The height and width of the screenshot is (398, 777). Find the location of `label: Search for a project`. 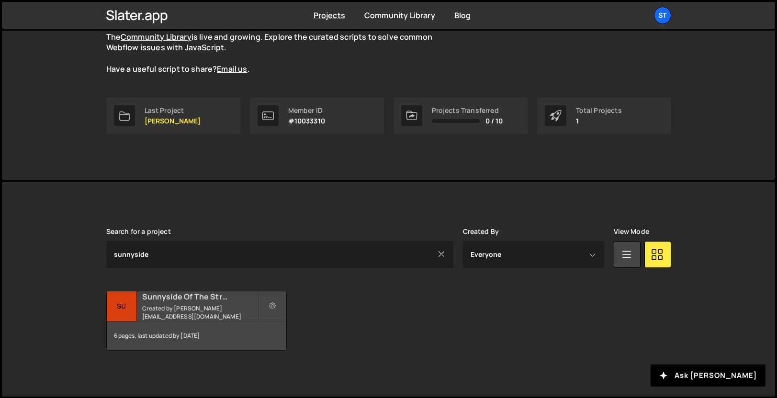

label: Search for a project is located at coordinates (138, 232).